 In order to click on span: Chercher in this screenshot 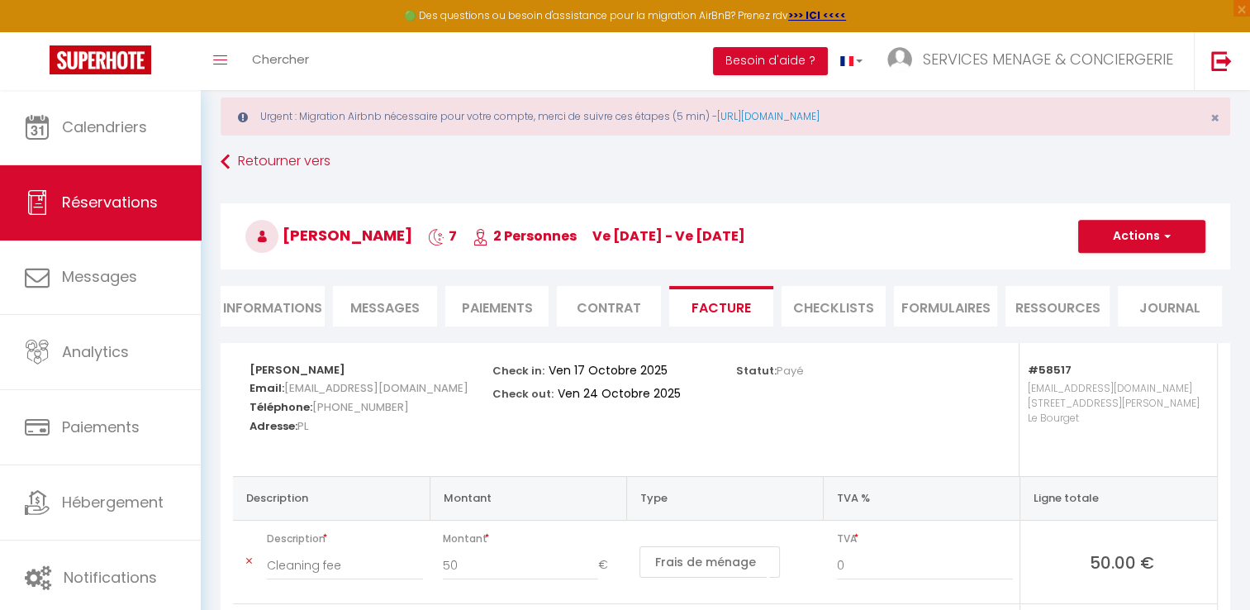, I will do `click(280, 59)`.